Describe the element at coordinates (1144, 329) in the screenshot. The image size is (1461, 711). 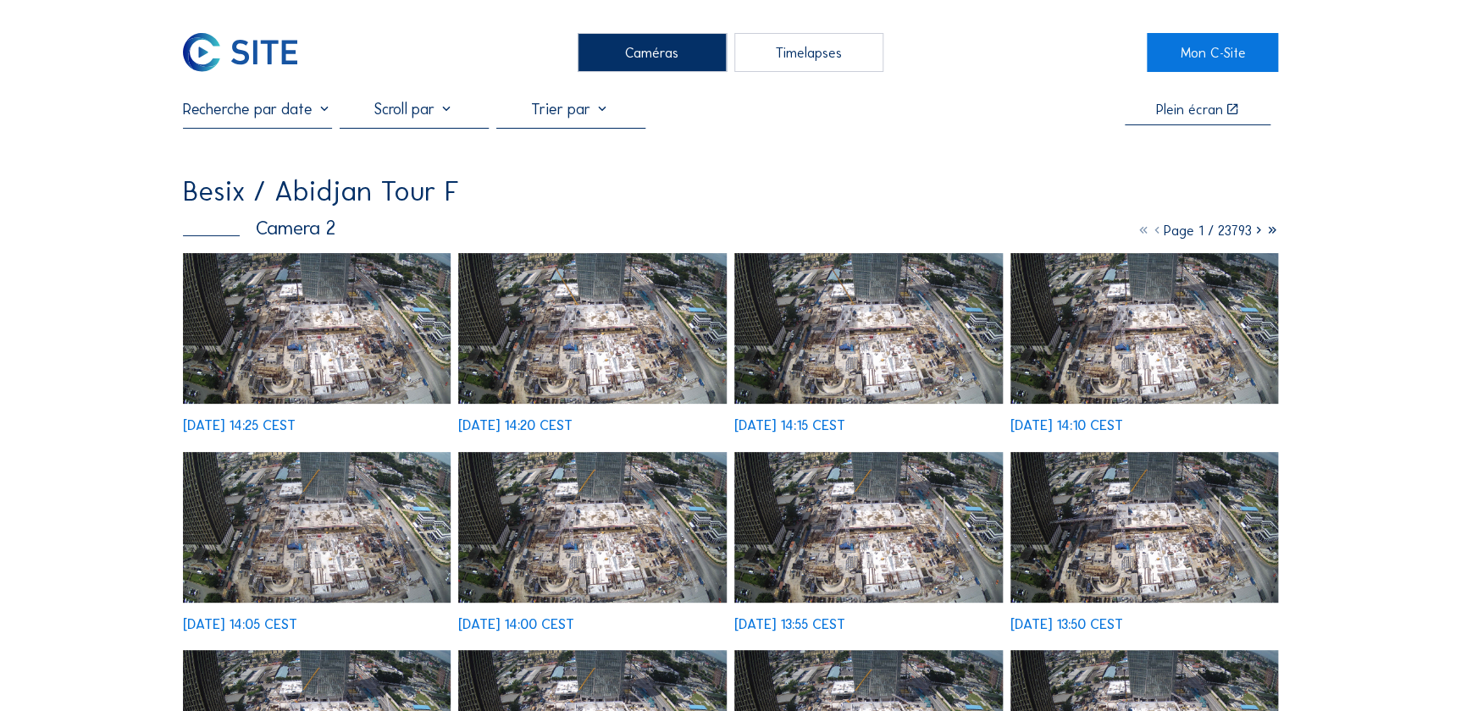
I see `img: image_53825667` at that location.